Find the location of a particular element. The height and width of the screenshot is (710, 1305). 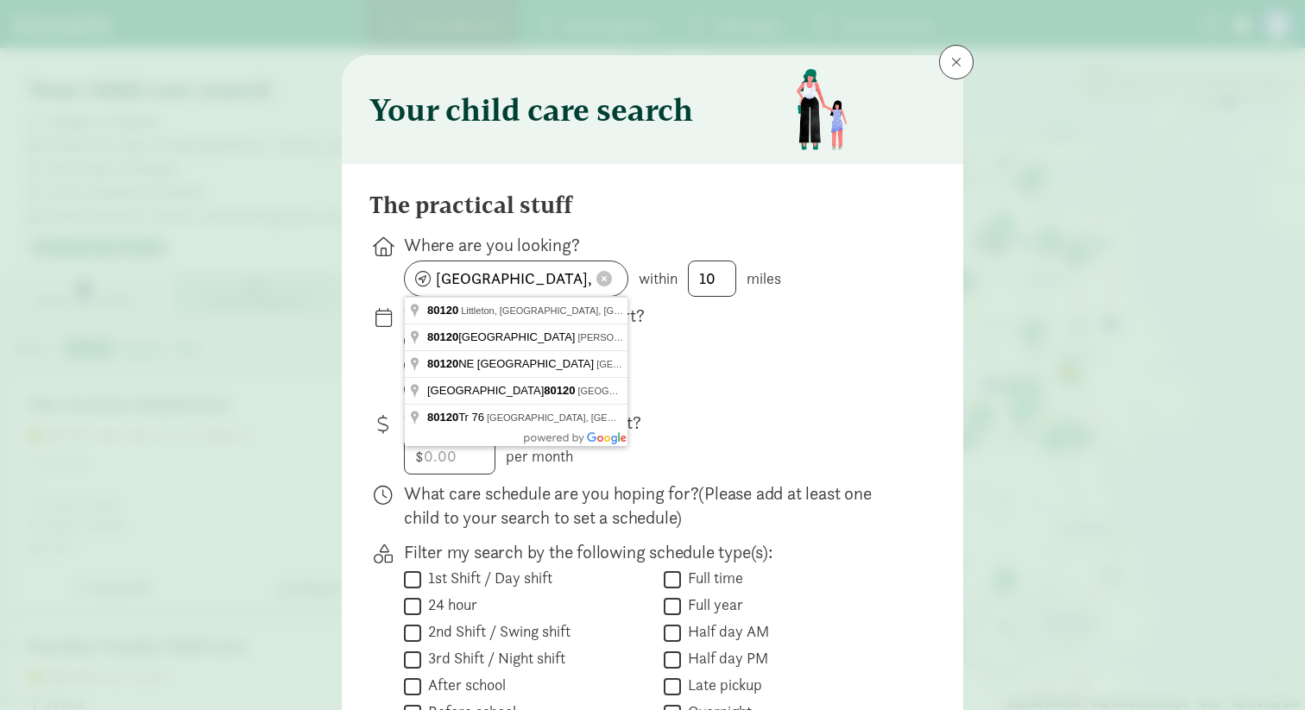

span: Tr 76 is located at coordinates (457, 417).